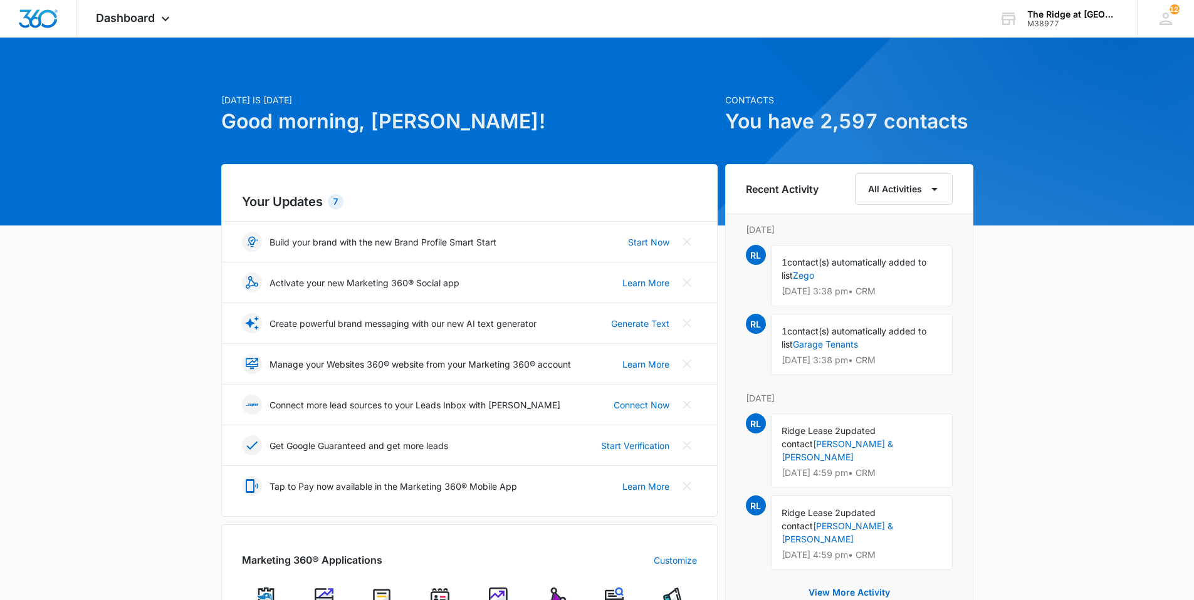  Describe the element at coordinates (782, 189) in the screenshot. I see `h6: Recent Activity` at that location.